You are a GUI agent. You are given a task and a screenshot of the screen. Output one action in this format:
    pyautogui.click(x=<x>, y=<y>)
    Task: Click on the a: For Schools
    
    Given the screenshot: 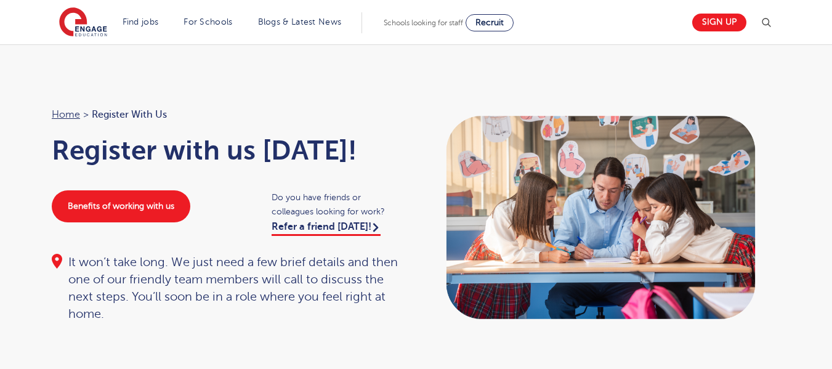 What is the action you would take?
    pyautogui.click(x=208, y=22)
    